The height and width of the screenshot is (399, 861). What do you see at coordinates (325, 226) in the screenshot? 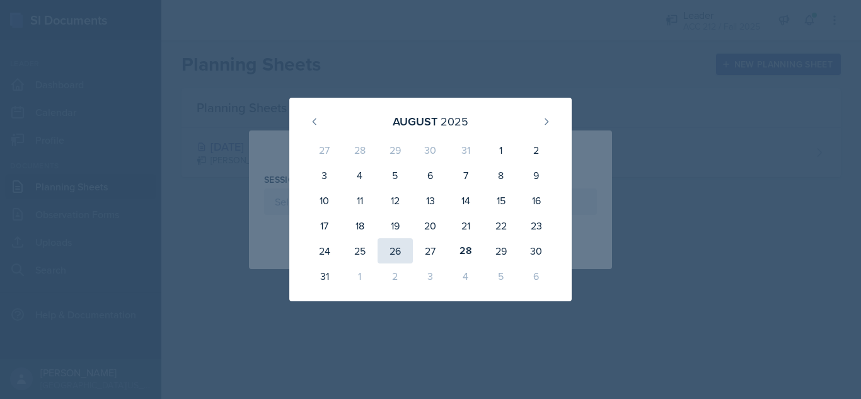
I see `div: 17` at bounding box center [325, 226].